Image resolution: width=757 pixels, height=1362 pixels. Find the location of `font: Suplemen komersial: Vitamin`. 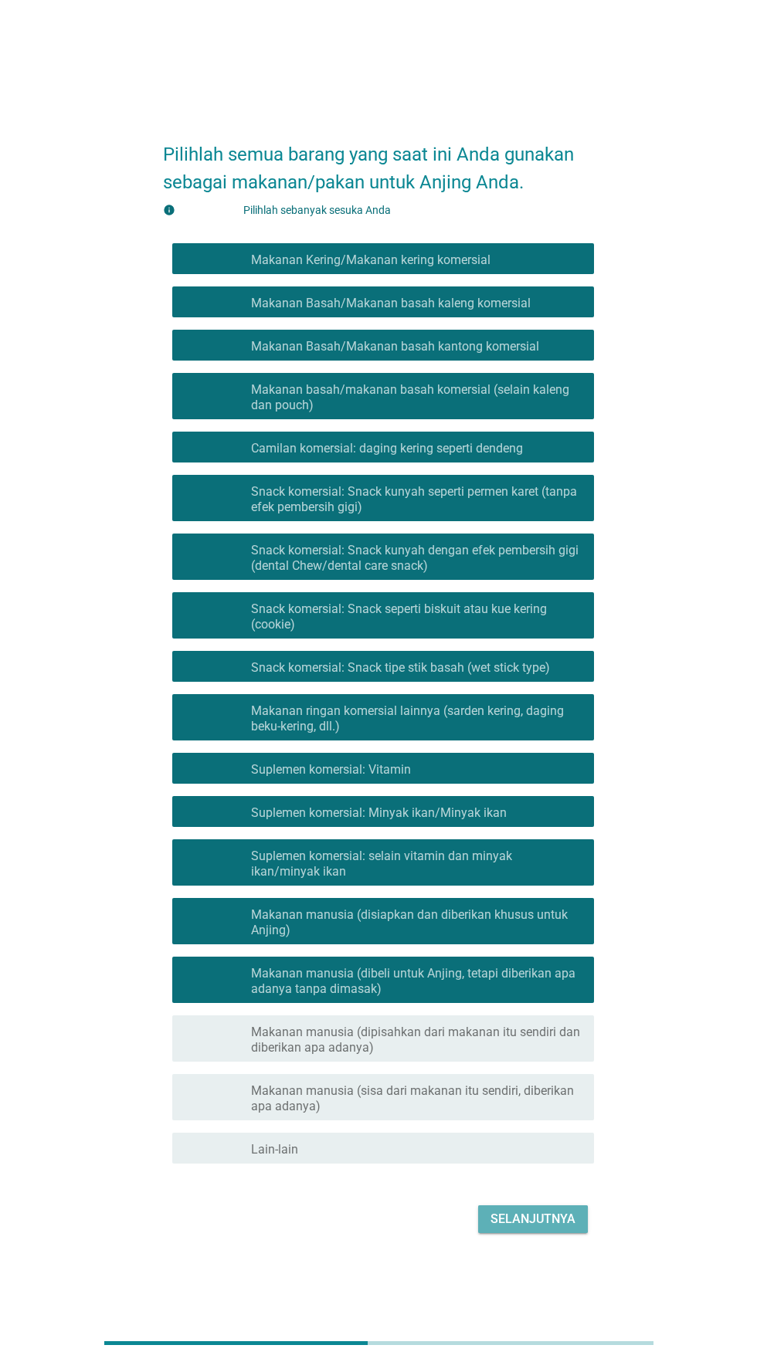

font: Suplemen komersial: Vitamin is located at coordinates (331, 769).